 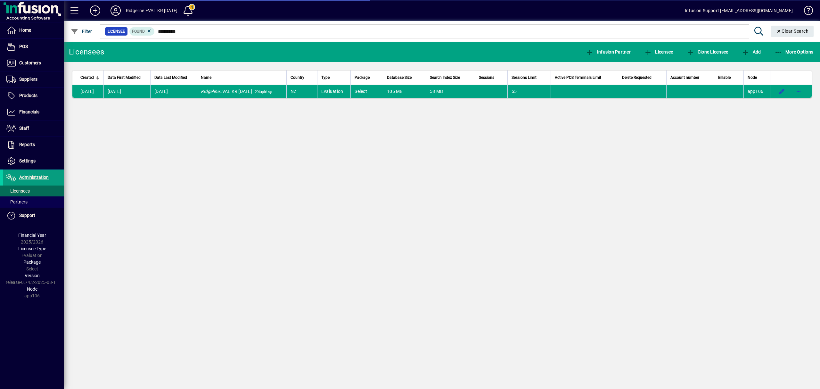 I want to click on a: Reports, so click(x=34, y=145).